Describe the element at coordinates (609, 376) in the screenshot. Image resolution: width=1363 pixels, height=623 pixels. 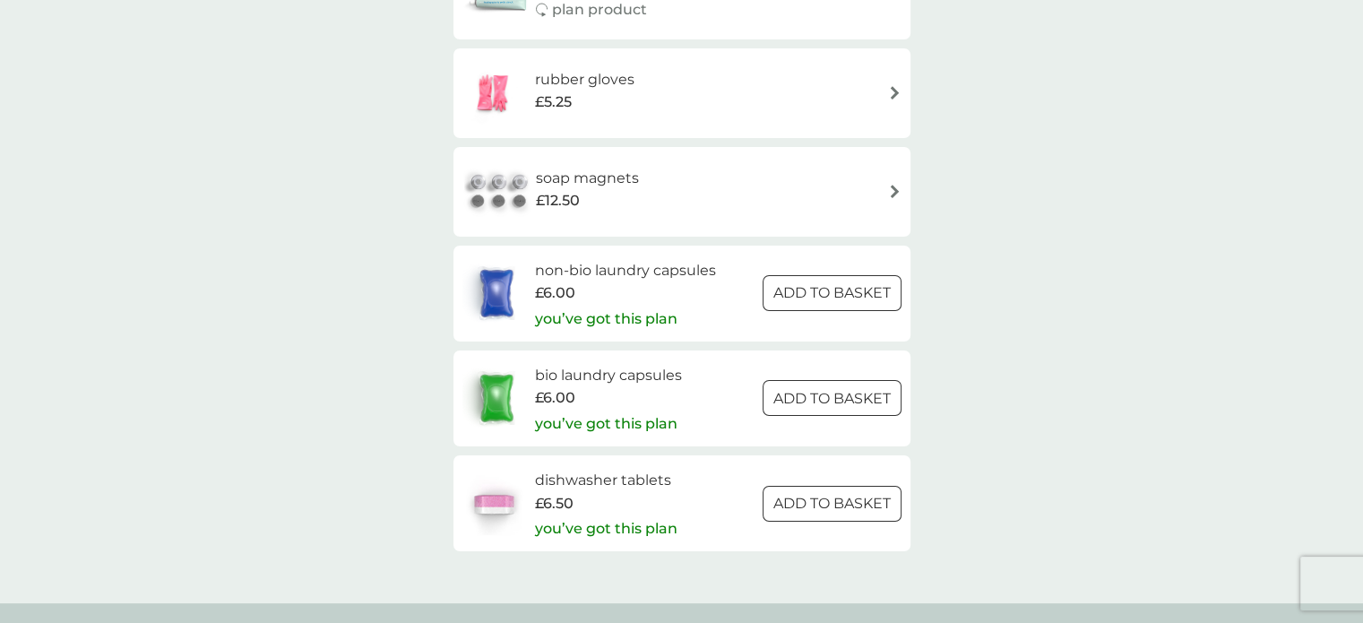
I see `h6: bio laundry capsules` at that location.